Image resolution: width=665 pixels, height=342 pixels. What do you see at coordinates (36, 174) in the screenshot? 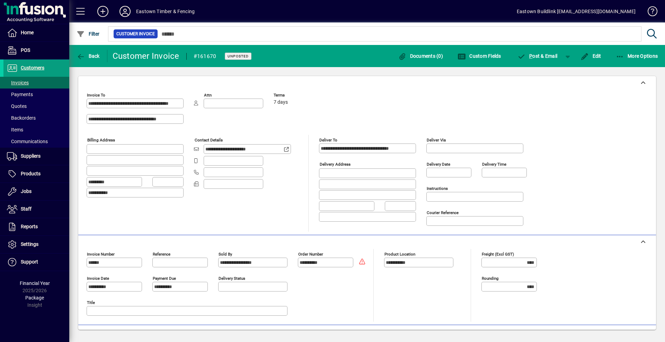
I see `a: Products` at bounding box center [36, 174].